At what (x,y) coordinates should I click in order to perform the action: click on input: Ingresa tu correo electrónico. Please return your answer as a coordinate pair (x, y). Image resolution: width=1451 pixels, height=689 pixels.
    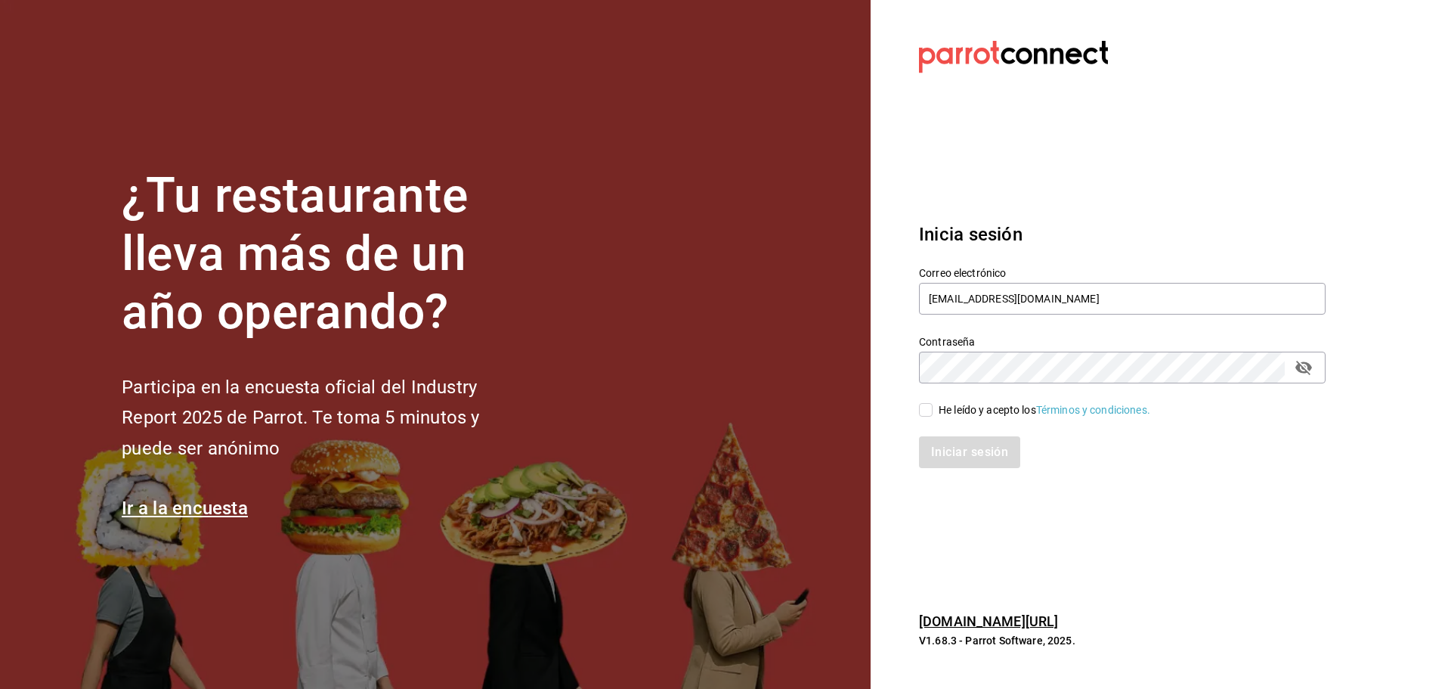
    Looking at the image, I should click on (1122, 299).